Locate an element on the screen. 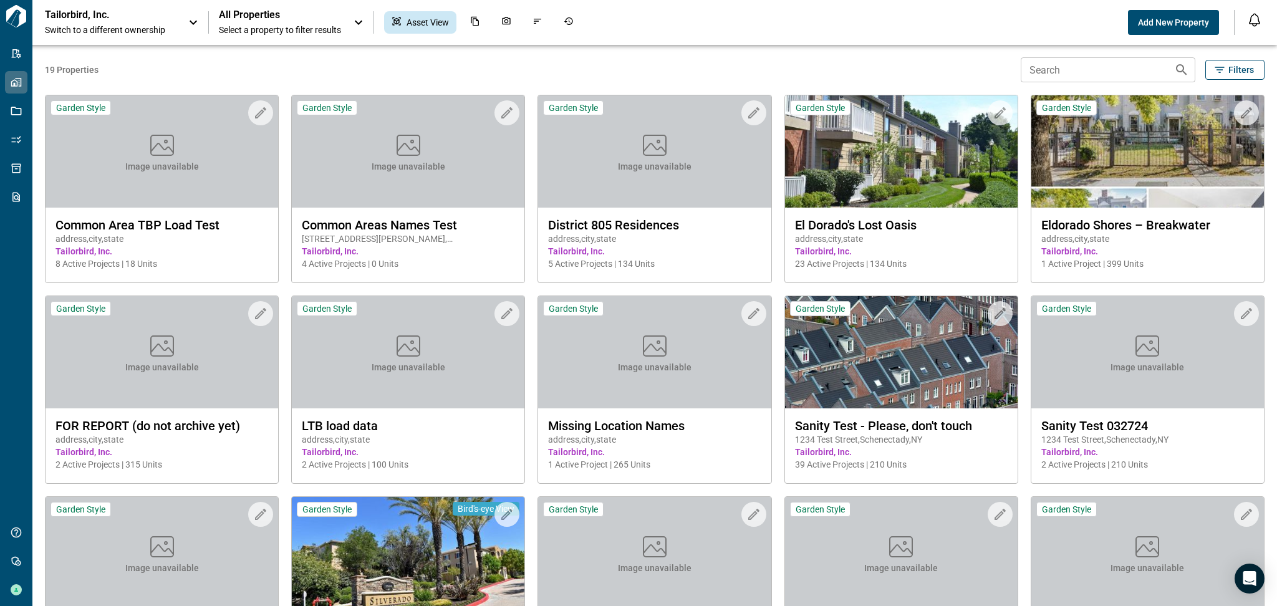  span: 23 Active Projects | 134 Units is located at coordinates (901, 264).